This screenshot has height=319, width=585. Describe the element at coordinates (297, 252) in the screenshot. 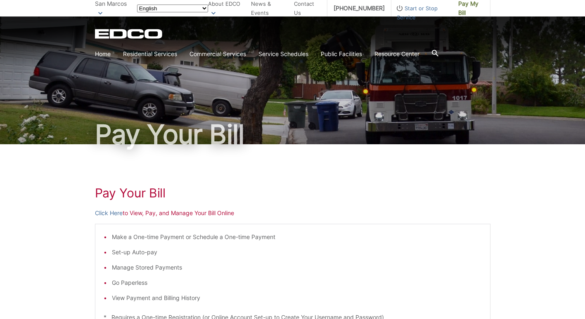

I see `li: Set-up Auto-pay` at that location.